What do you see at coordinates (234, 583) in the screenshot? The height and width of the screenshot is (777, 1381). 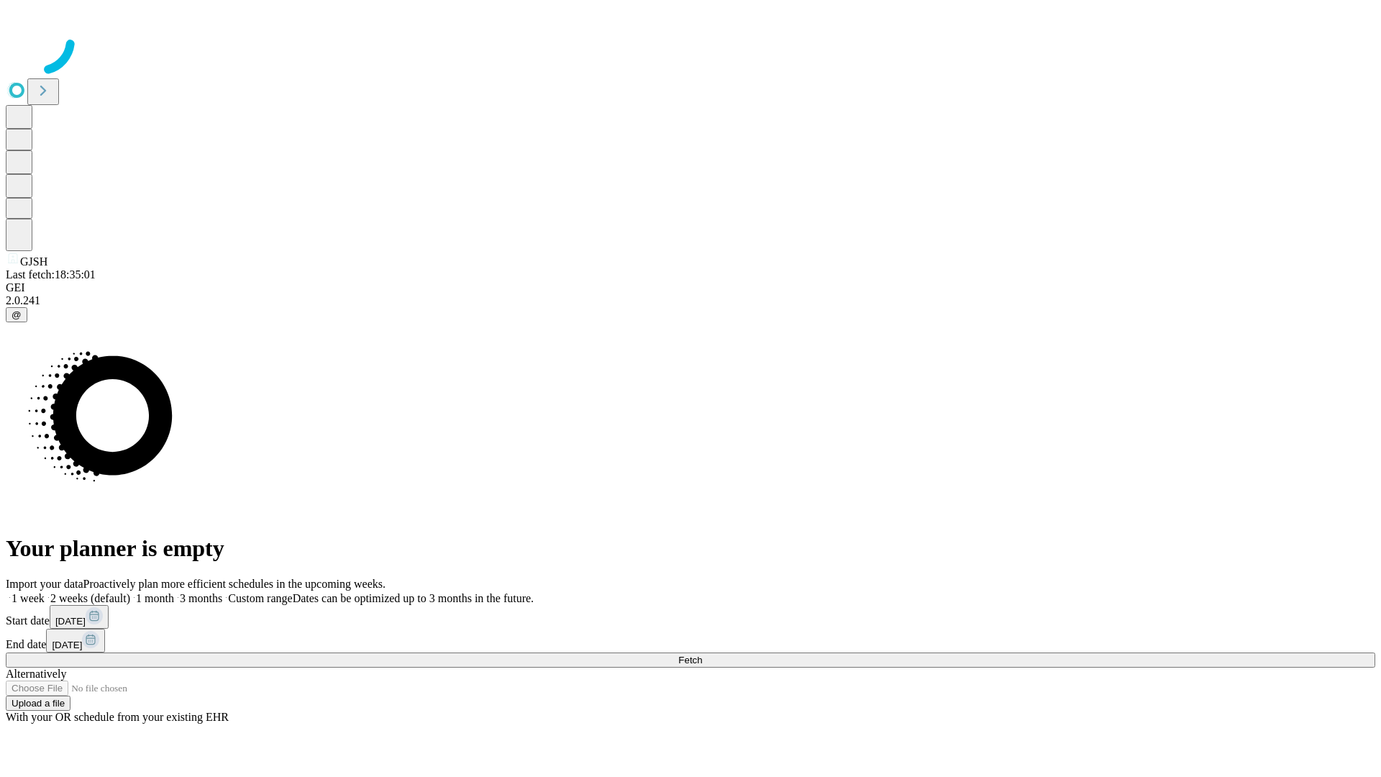 I see `span: Proactively plan more efficient schedules in the upcoming weeks.` at bounding box center [234, 583].